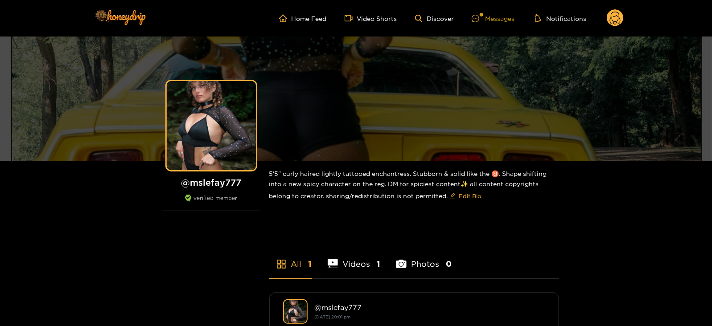 This screenshot has width=712, height=326. I want to click on span: appstore, so click(281, 264).